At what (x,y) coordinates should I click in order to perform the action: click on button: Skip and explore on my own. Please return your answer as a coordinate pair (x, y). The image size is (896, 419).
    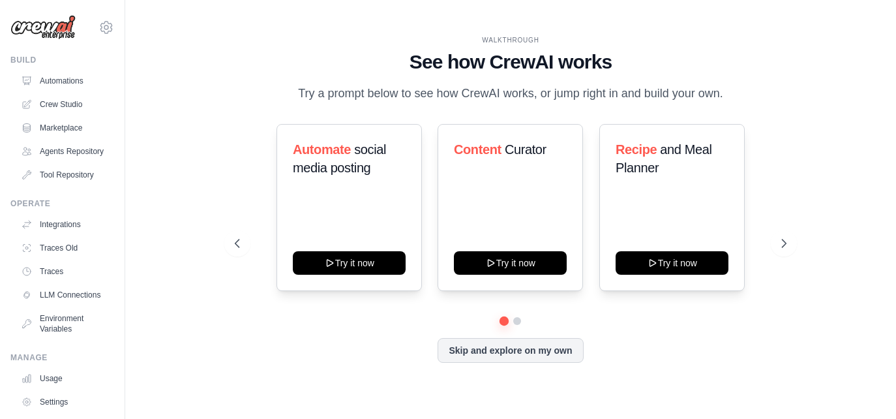
    Looking at the image, I should click on (510, 350).